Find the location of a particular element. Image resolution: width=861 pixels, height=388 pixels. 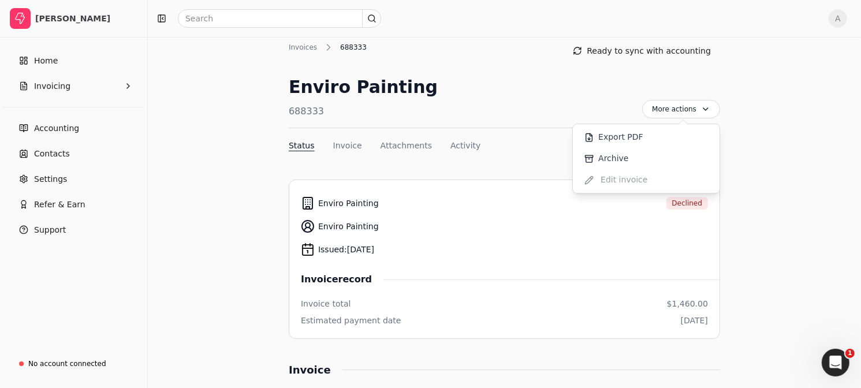

button: More actions is located at coordinates (681, 109).